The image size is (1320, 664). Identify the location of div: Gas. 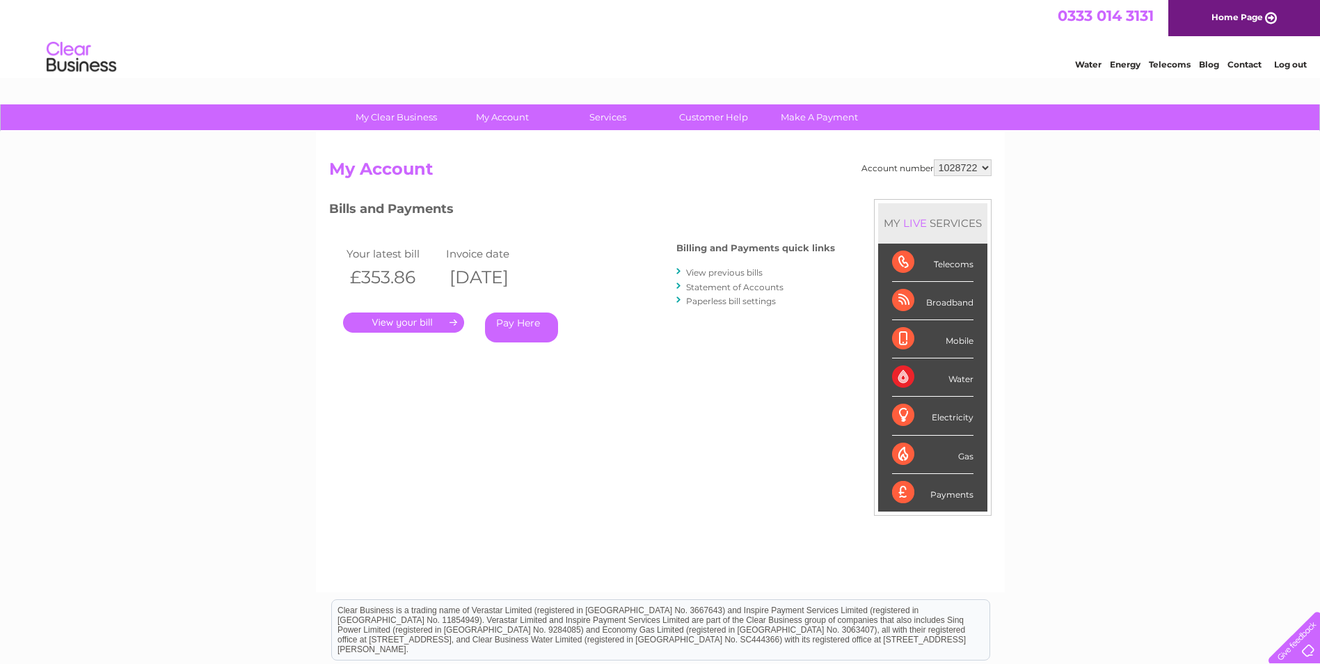
(933, 455).